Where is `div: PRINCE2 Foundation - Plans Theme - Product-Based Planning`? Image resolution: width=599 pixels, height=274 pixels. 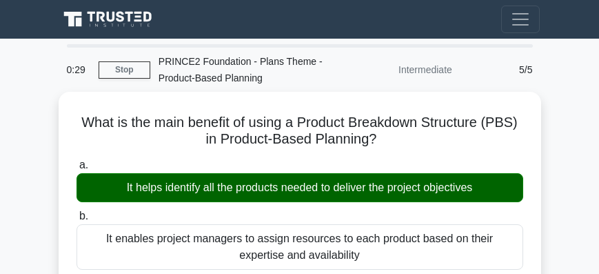 div: PRINCE2 Foundation - Plans Theme - Product-Based Planning is located at coordinates (245, 70).